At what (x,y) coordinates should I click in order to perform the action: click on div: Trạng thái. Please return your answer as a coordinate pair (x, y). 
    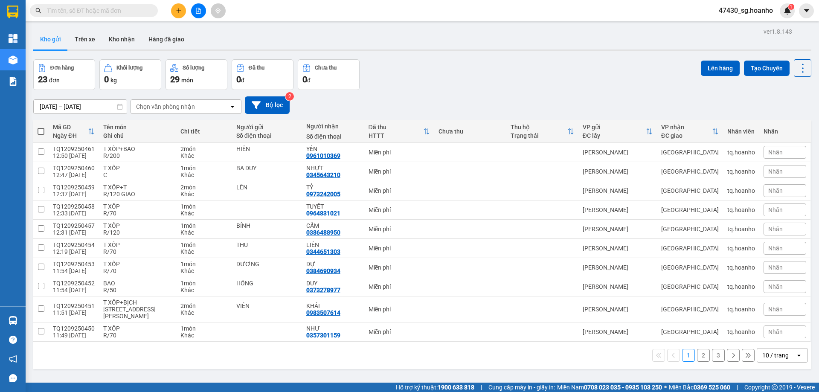
    Looking at the image, I should click on (539, 136).